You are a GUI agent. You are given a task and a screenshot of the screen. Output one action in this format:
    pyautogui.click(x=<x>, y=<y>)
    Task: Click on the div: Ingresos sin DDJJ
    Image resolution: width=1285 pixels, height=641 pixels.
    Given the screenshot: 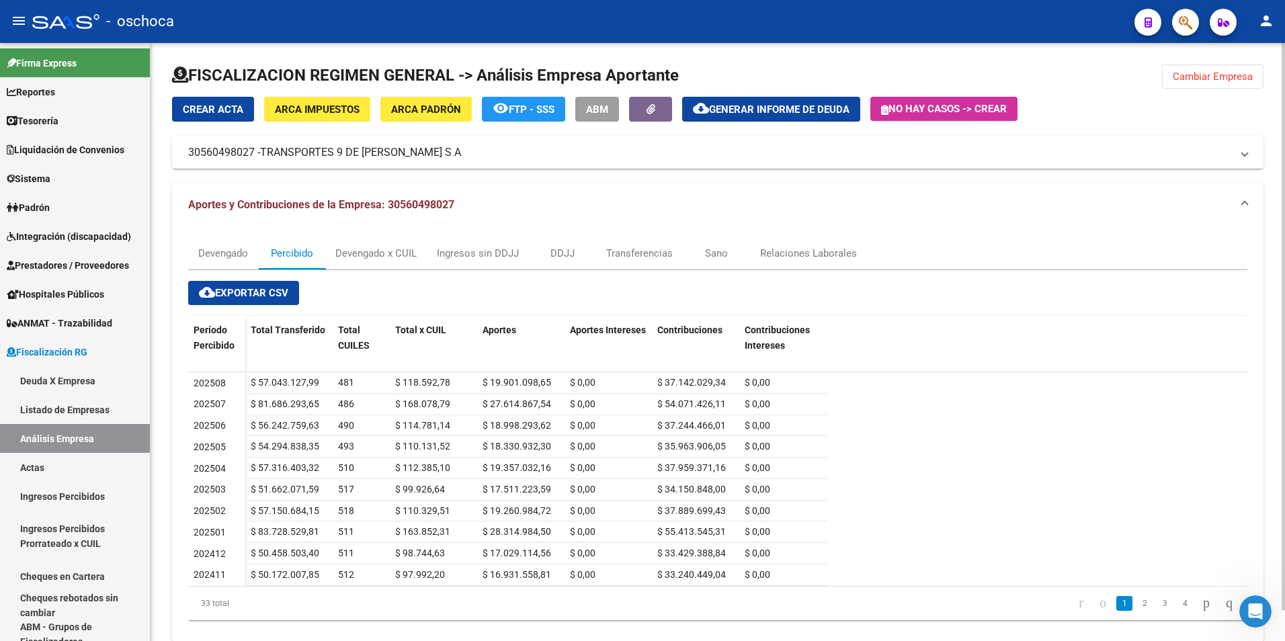 What is the action you would take?
    pyautogui.click(x=478, y=253)
    